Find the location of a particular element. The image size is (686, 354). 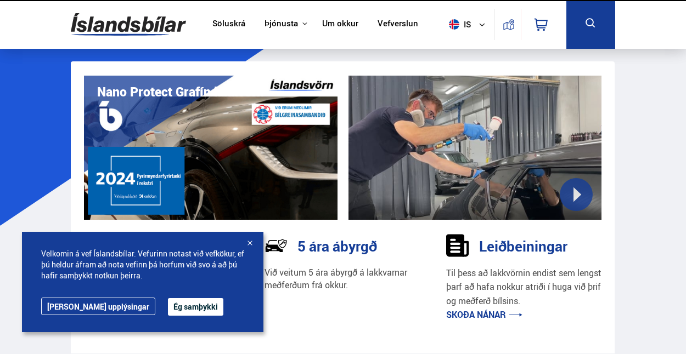

a: Vefverslun is located at coordinates (398, 24).